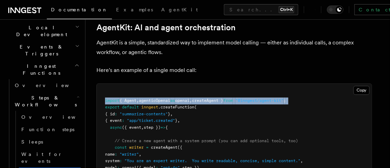 The width and height of the screenshot is (390, 168). What do you see at coordinates (362, 90) in the screenshot?
I see `button: Copy` at bounding box center [362, 90].